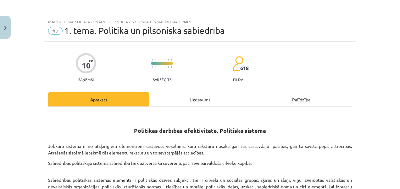 This screenshot has width=400, height=189. What do you see at coordinates (144, 30) in the screenshot?
I see `span: 1. tēma. Politika un pilsoniskā sabiedrība` at bounding box center [144, 30].